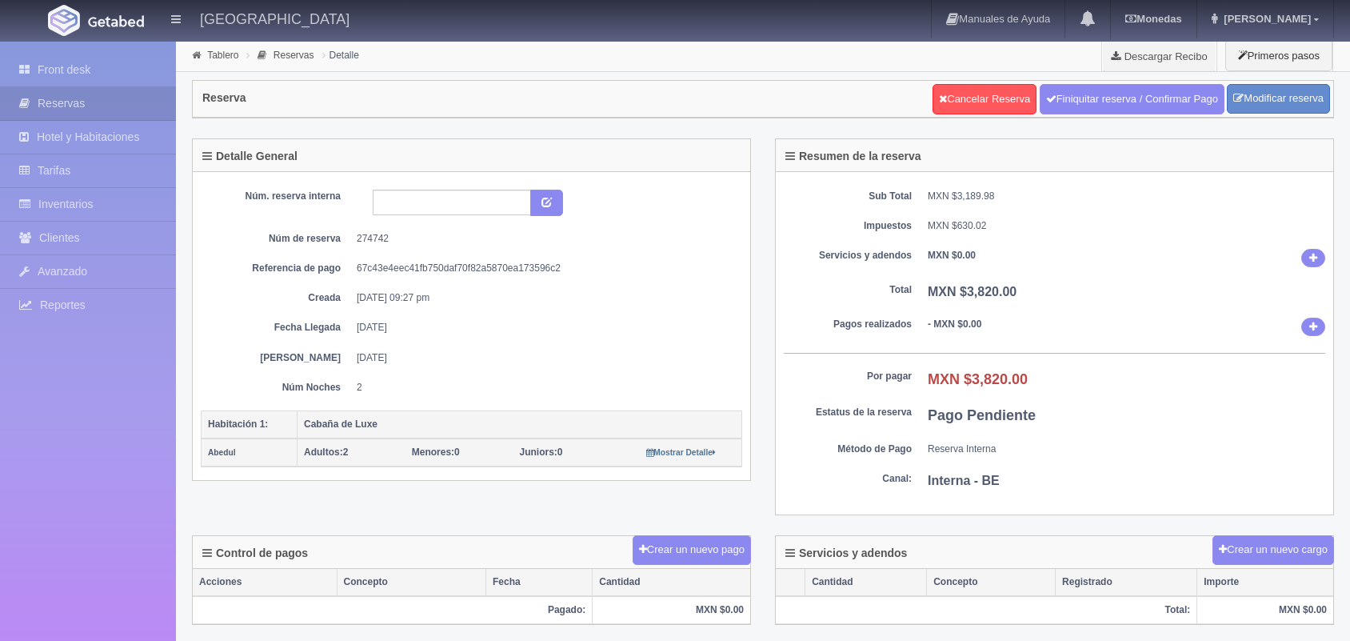  I want to click on b: - MXN $0.00, so click(954, 324).